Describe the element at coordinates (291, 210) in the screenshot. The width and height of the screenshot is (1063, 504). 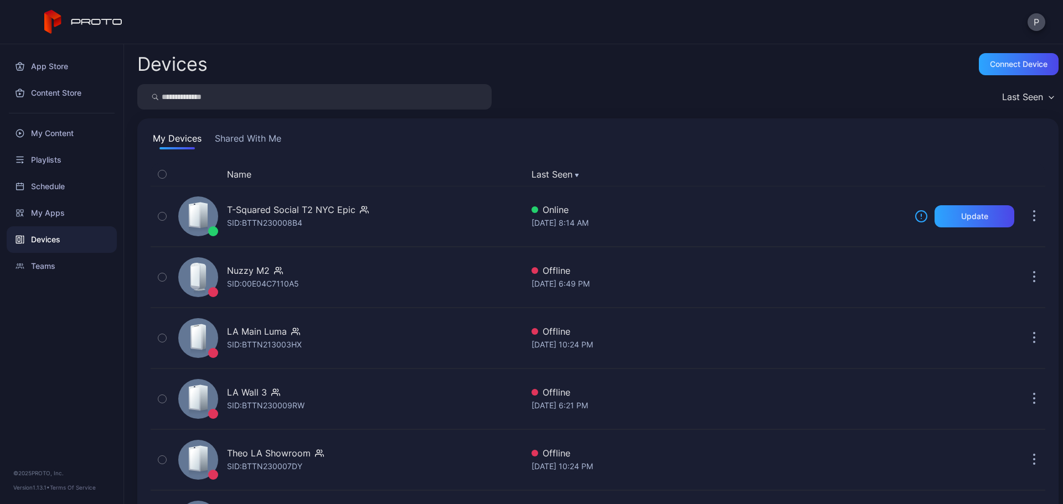
I see `div: T-Squared Social T2 NYC Epic` at that location.